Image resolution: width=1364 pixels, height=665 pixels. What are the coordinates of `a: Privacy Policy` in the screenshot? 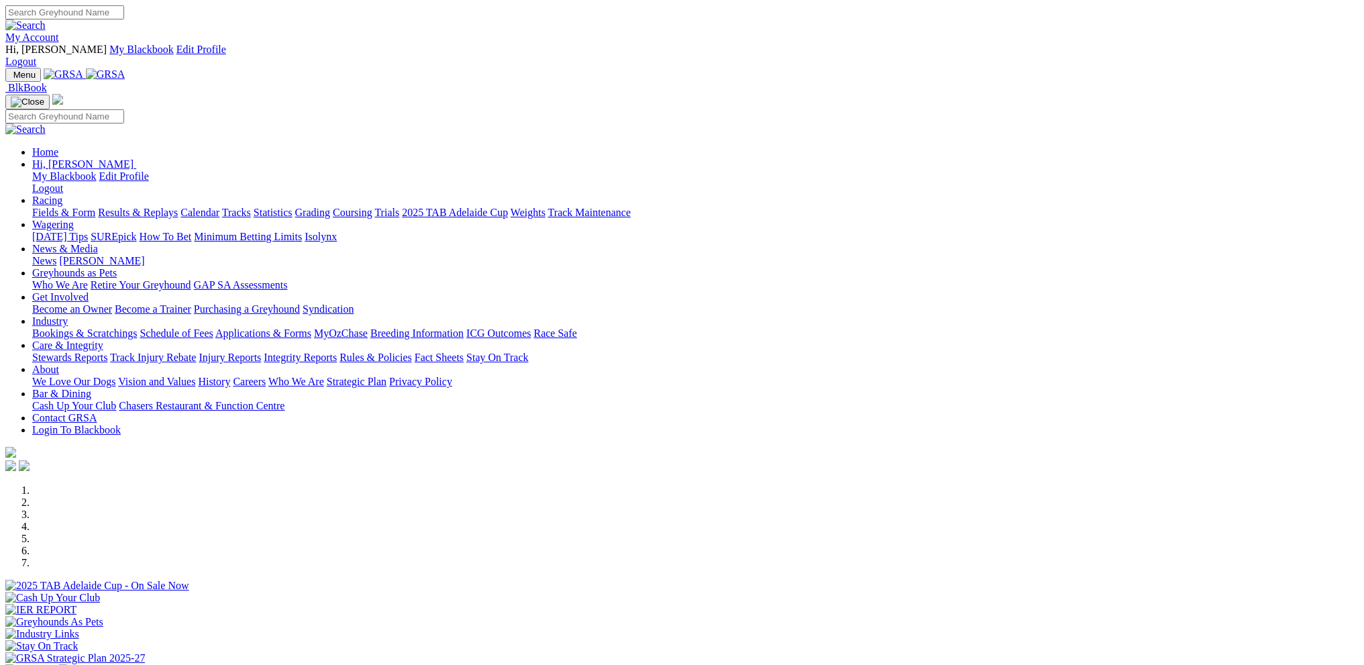 It's located at (421, 381).